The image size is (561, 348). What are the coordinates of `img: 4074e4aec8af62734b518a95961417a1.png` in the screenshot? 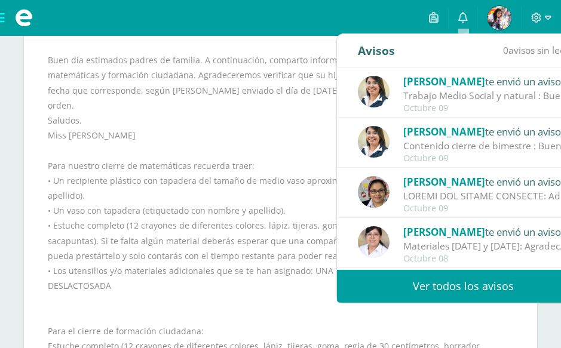 It's located at (373, 242).